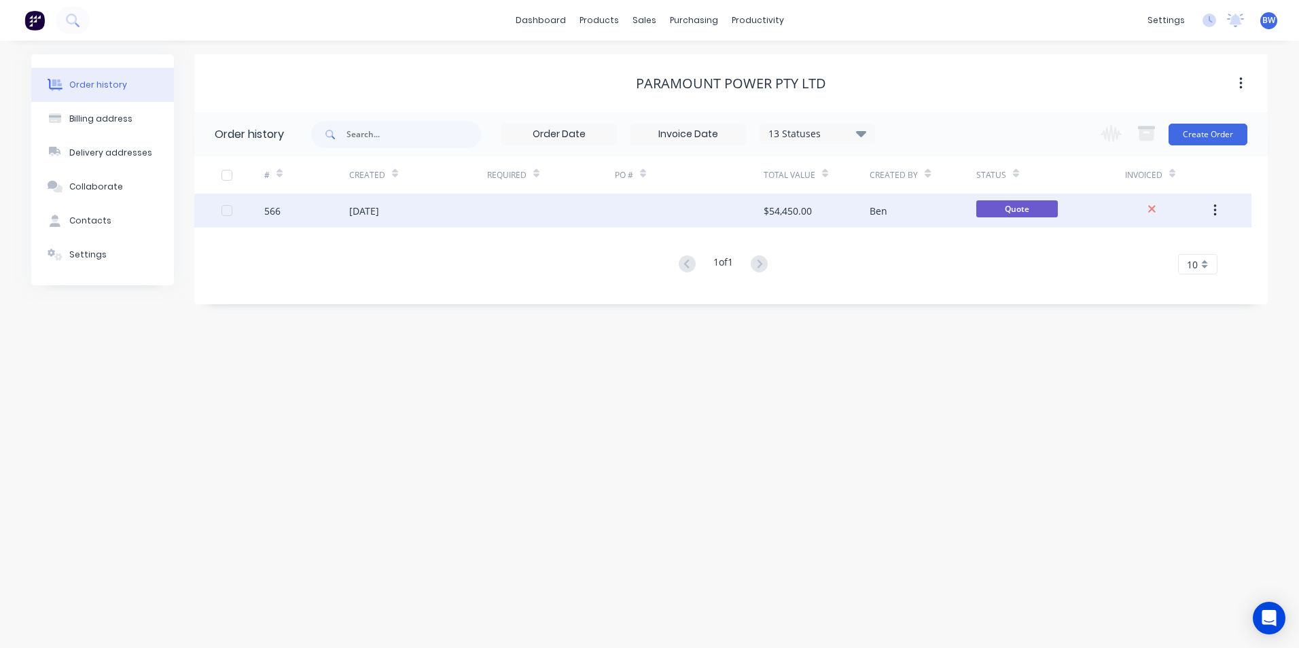 The width and height of the screenshot is (1299, 648). I want to click on div: Delivery addresses, so click(111, 153).